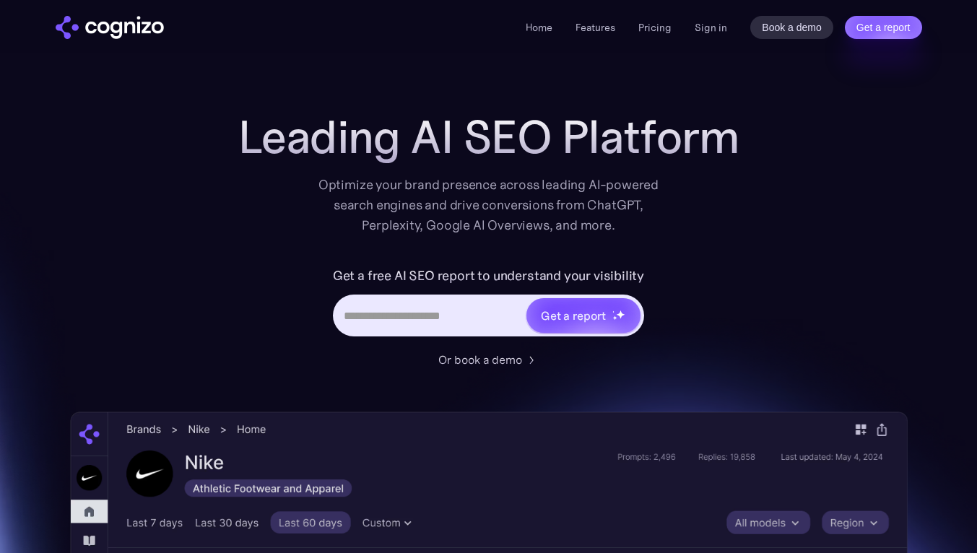 This screenshot has width=977, height=553. Describe the element at coordinates (883, 27) in the screenshot. I see `a: Get a report` at that location.